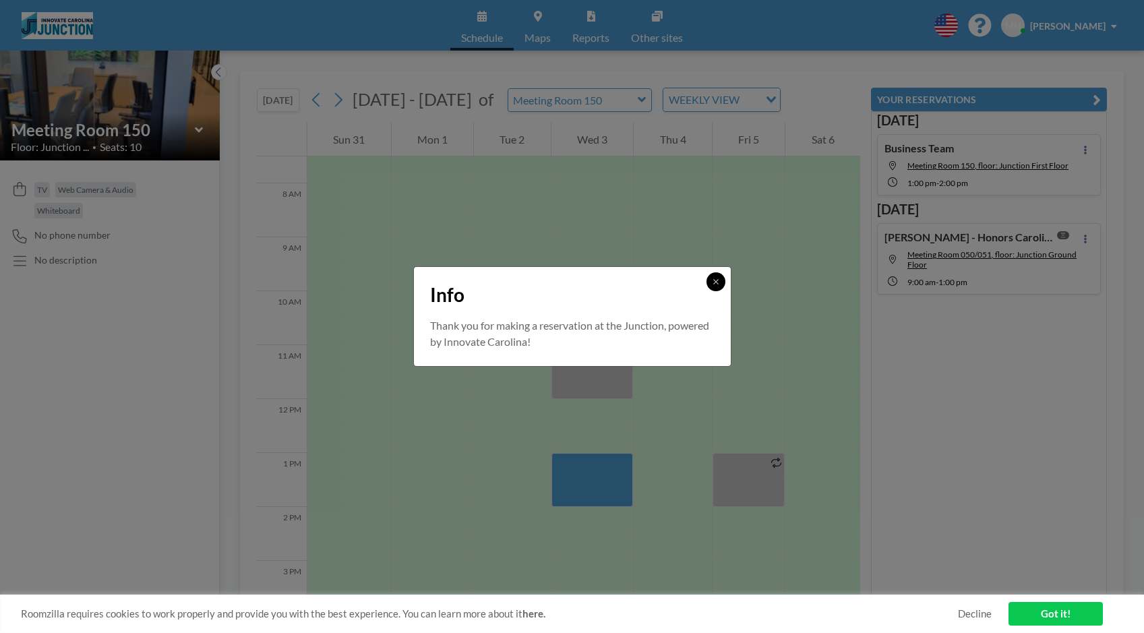 This screenshot has height=633, width=1144. Describe the element at coordinates (489, 613) in the screenshot. I see `span: Roomzilla requires cookies to work properly and provide you with the best experience. You can lea...` at that location.